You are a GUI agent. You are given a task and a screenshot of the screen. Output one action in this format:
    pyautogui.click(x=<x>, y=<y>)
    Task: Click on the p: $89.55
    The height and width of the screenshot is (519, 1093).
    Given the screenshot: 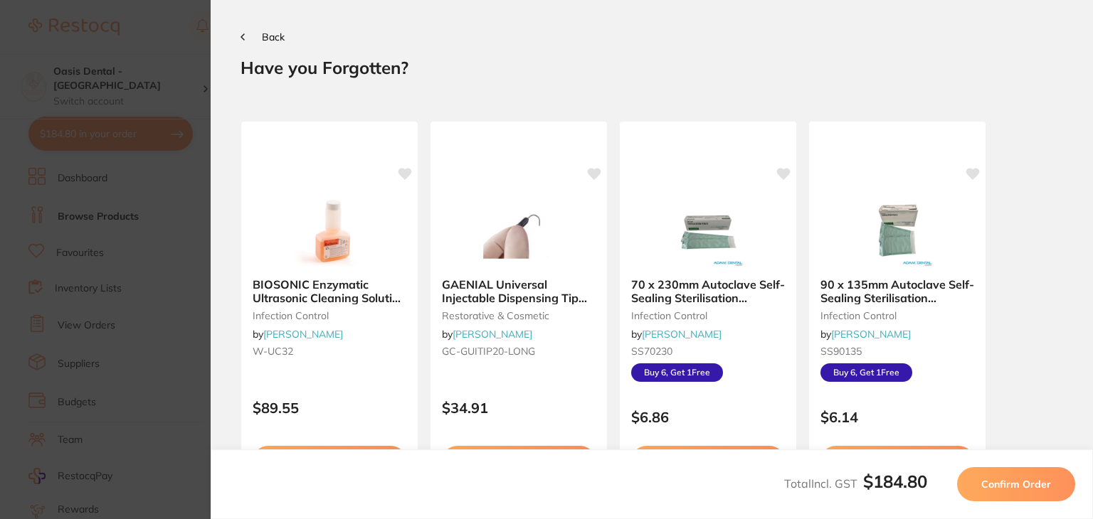 What is the action you would take?
    pyautogui.click(x=329, y=408)
    